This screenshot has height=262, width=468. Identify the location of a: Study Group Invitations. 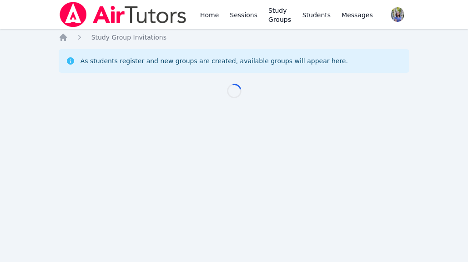
(129, 37).